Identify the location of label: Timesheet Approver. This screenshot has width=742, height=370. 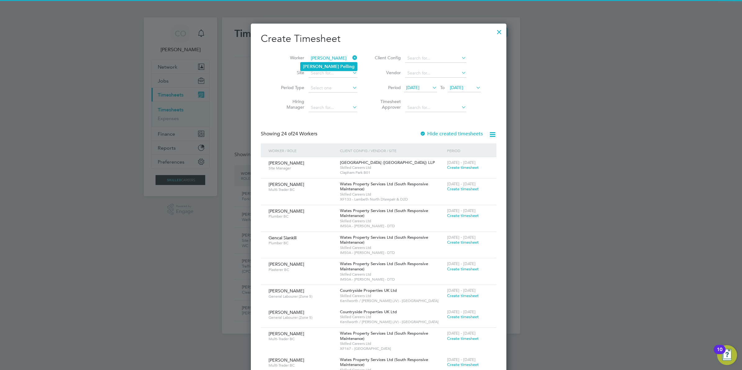
(387, 104).